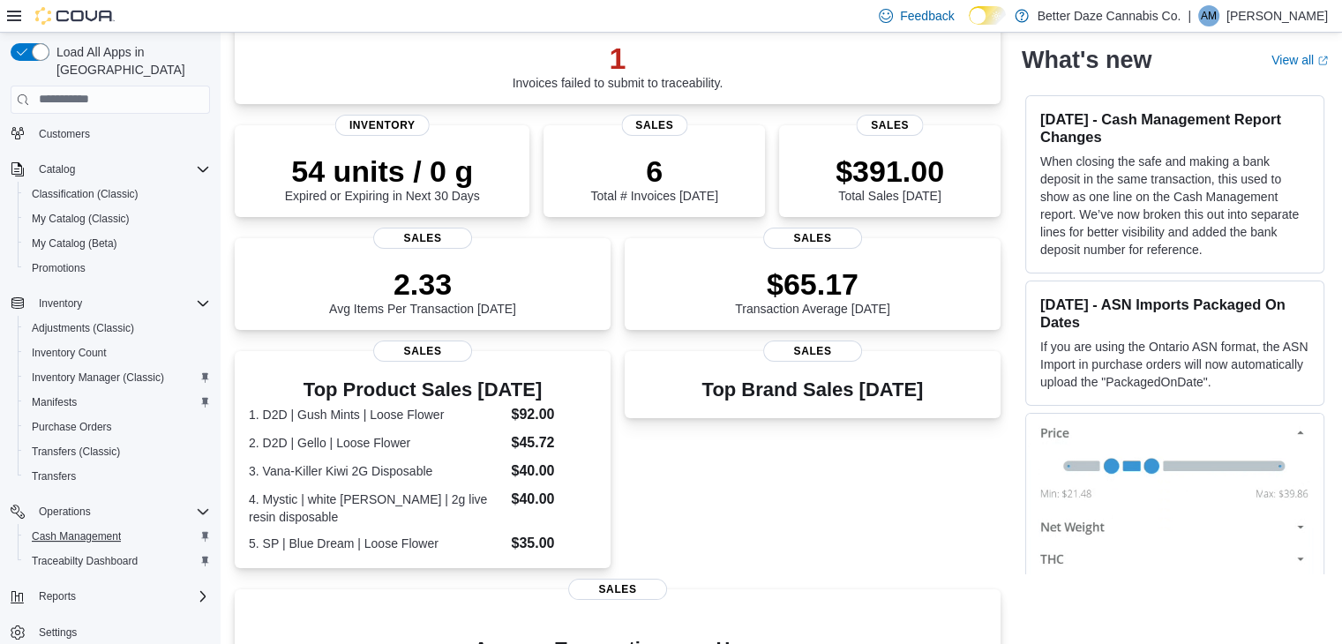  Describe the element at coordinates (376, 471) in the screenshot. I see `dt: 3. Vana-Killer Kiwi 2G Disposable` at that location.